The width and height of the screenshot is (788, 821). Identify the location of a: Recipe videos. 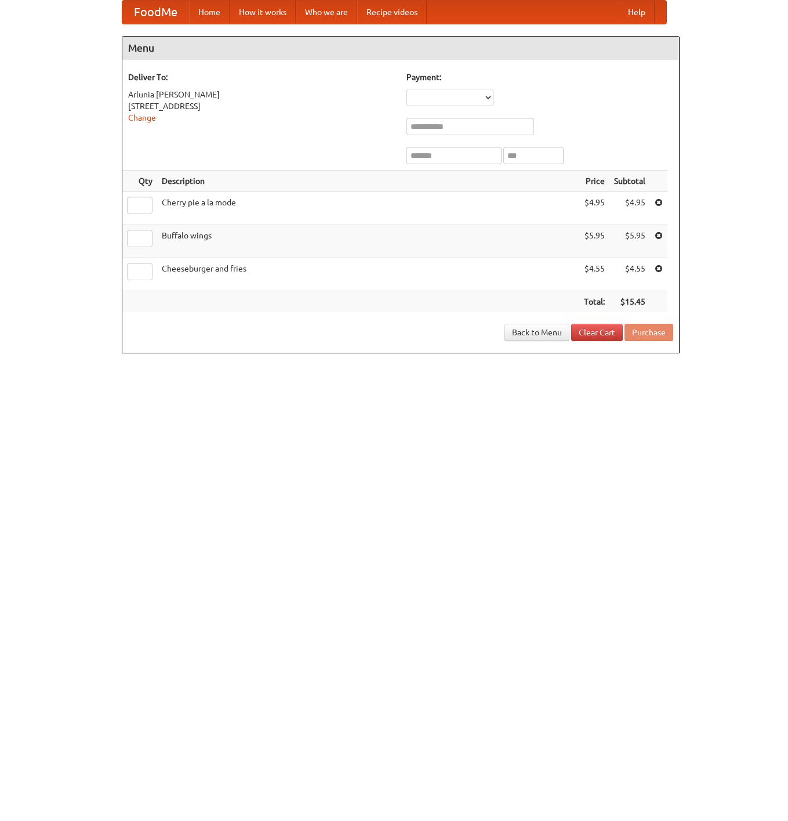
(392, 12).